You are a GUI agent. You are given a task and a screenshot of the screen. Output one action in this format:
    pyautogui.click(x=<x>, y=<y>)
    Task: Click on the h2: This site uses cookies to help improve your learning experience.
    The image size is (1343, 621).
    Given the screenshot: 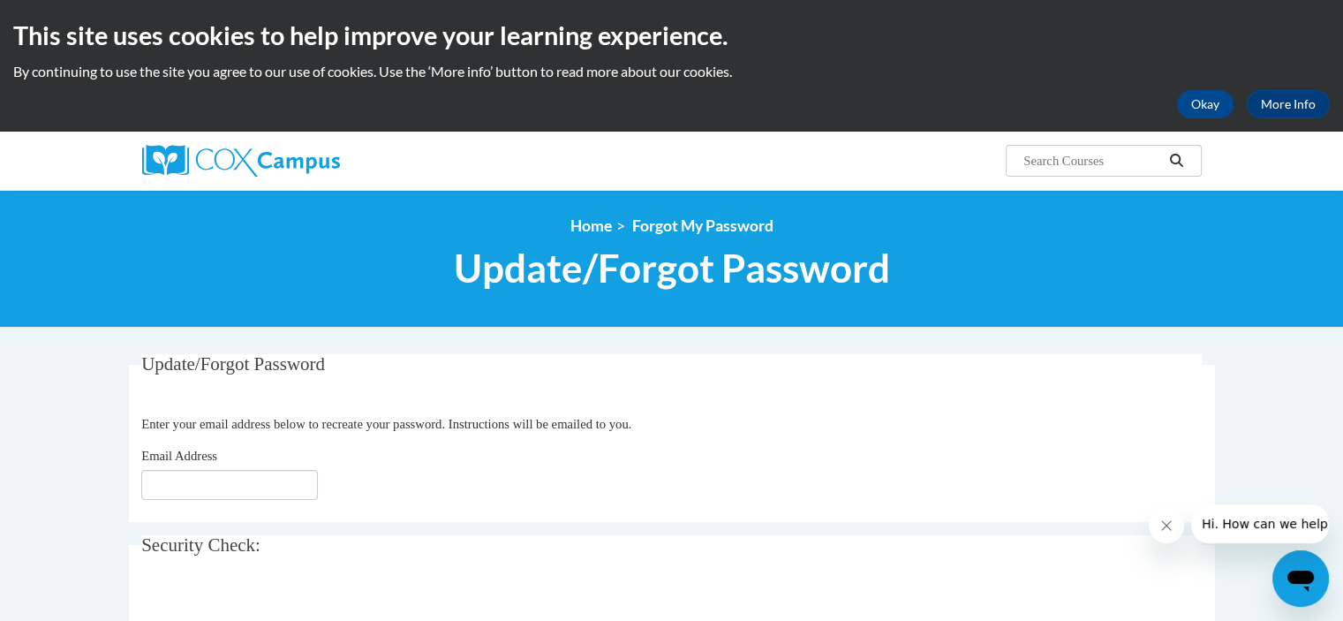 What is the action you would take?
    pyautogui.click(x=671, y=35)
    